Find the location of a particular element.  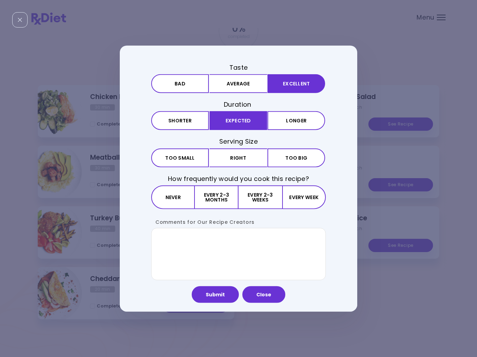

h3: Duration is located at coordinates (238, 104).